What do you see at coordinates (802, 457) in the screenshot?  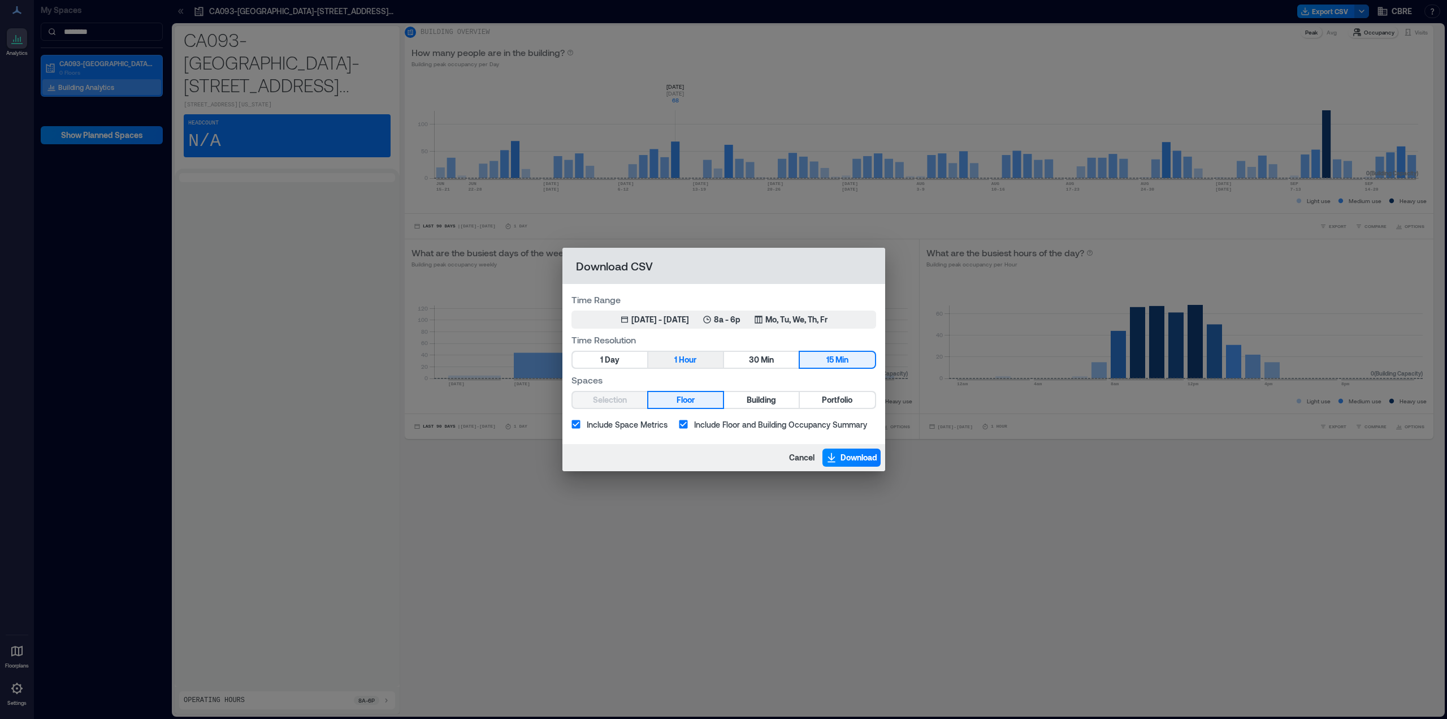 I see `button: Cancel` at bounding box center [802, 457].